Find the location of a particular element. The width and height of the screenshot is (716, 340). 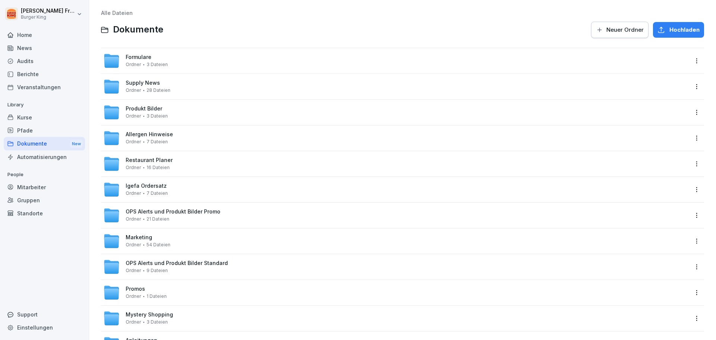

button: Neuer Ordner is located at coordinates (620, 30).